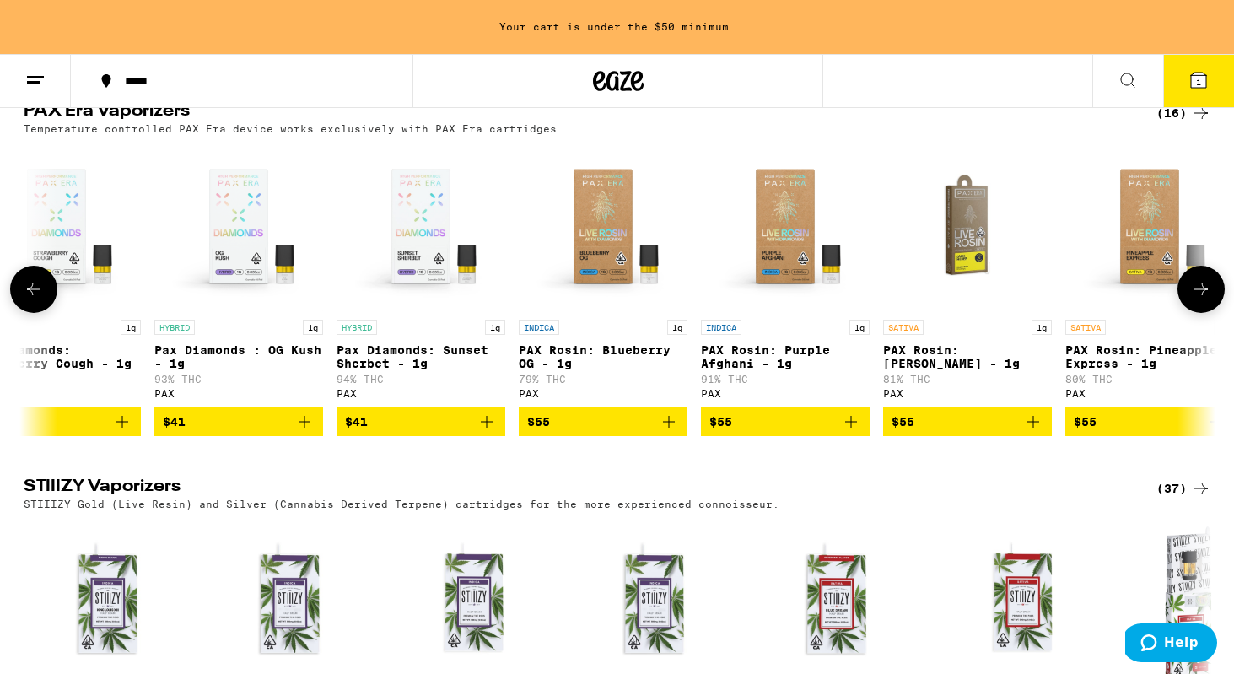 The width and height of the screenshot is (1234, 674). I want to click on a: Open page for PAX Rosin: Pineapple Express - 1g from PAX, so click(1150, 275).